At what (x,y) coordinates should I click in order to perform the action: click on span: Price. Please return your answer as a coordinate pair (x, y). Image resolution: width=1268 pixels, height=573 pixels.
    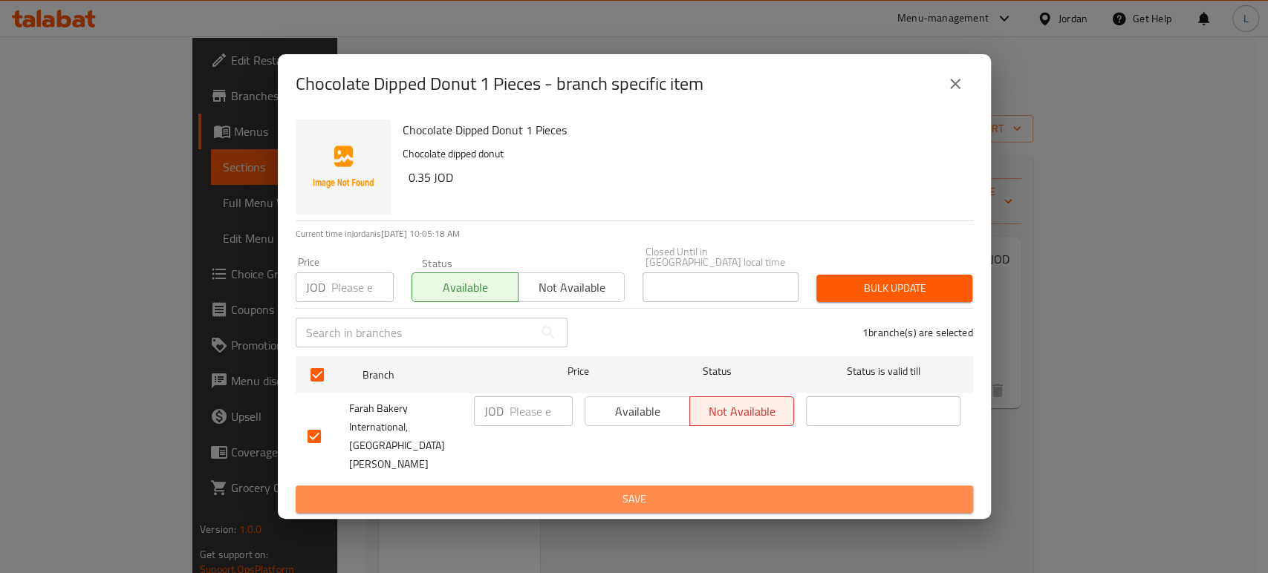
    Looking at the image, I should click on (578, 371).